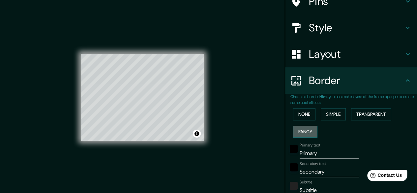  Describe the element at coordinates (313, 163) in the screenshot. I see `label: Secondary text` at that location.